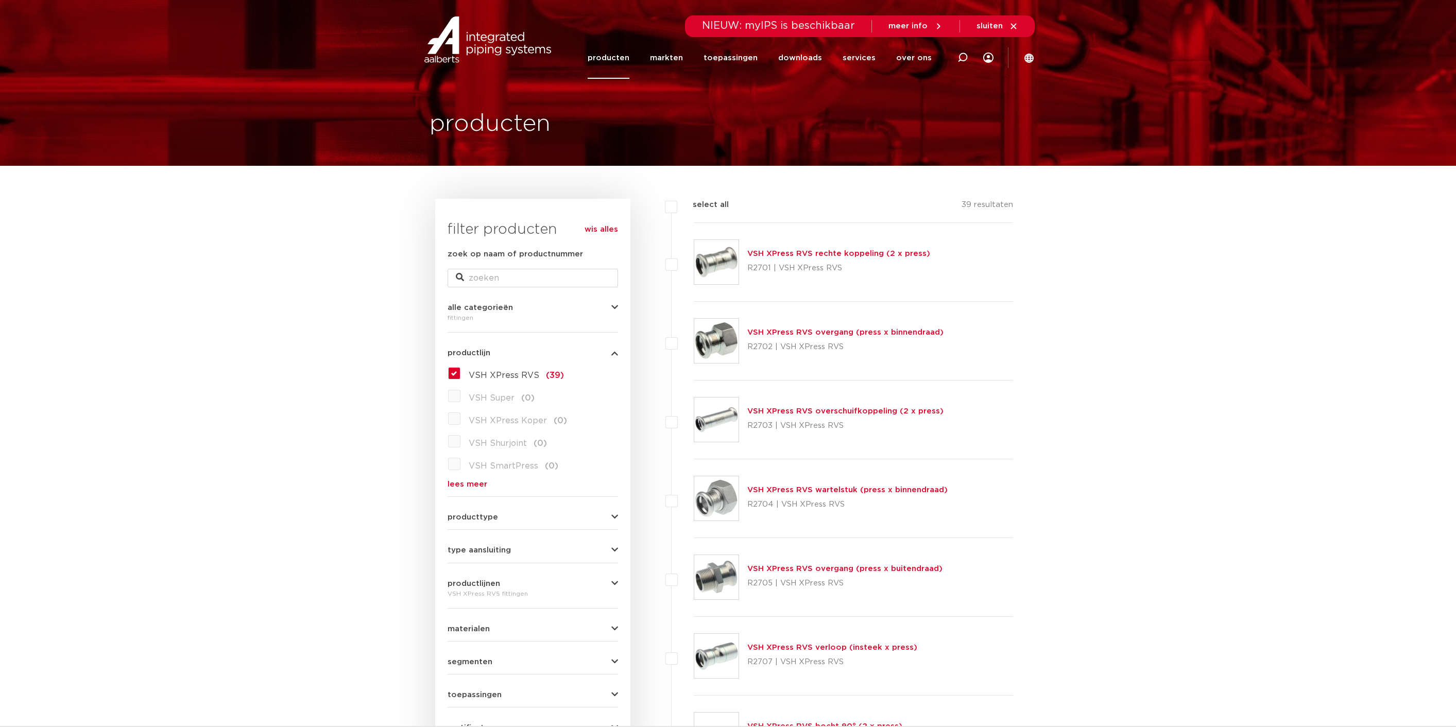  Describe the element at coordinates (845, 569) in the screenshot. I see `a: VSH XPress RVS overgang (press x buitendraad)` at that location.